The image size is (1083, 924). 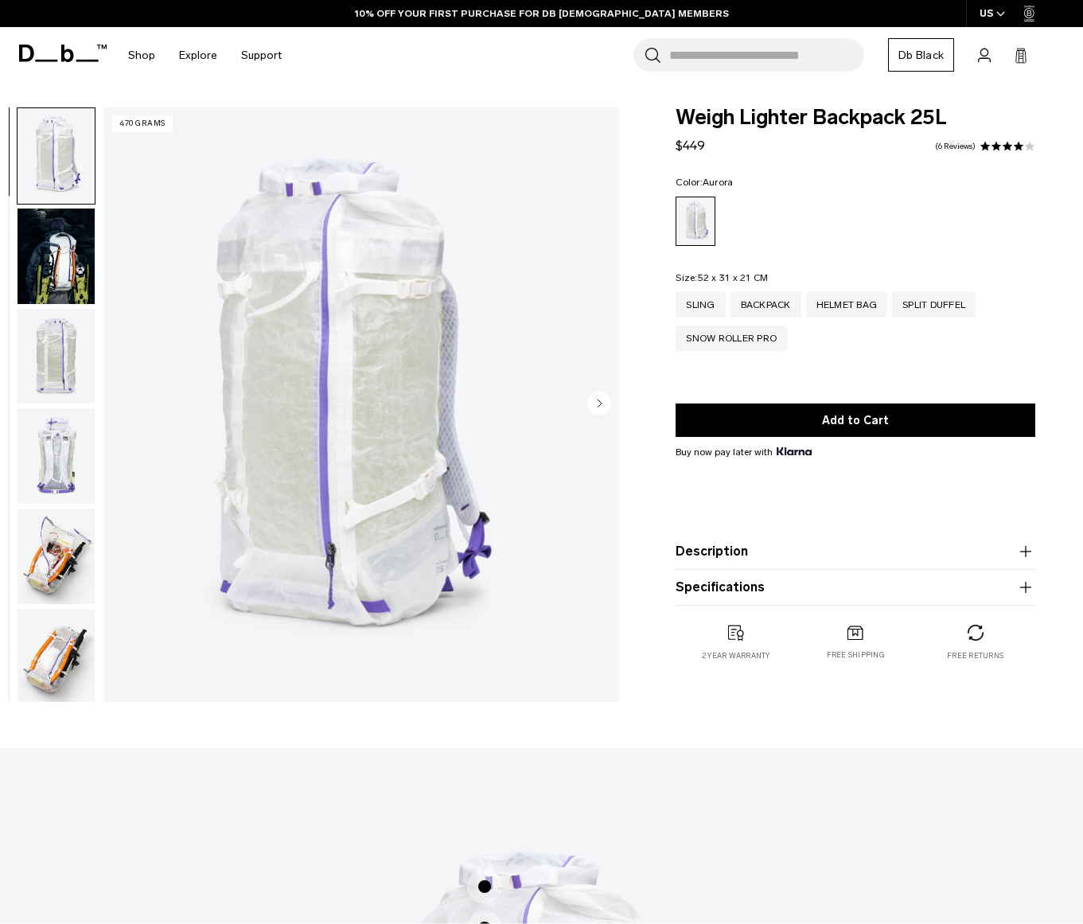 What do you see at coordinates (856, 420) in the screenshot?
I see `button: Add to Cart` at bounding box center [856, 420].